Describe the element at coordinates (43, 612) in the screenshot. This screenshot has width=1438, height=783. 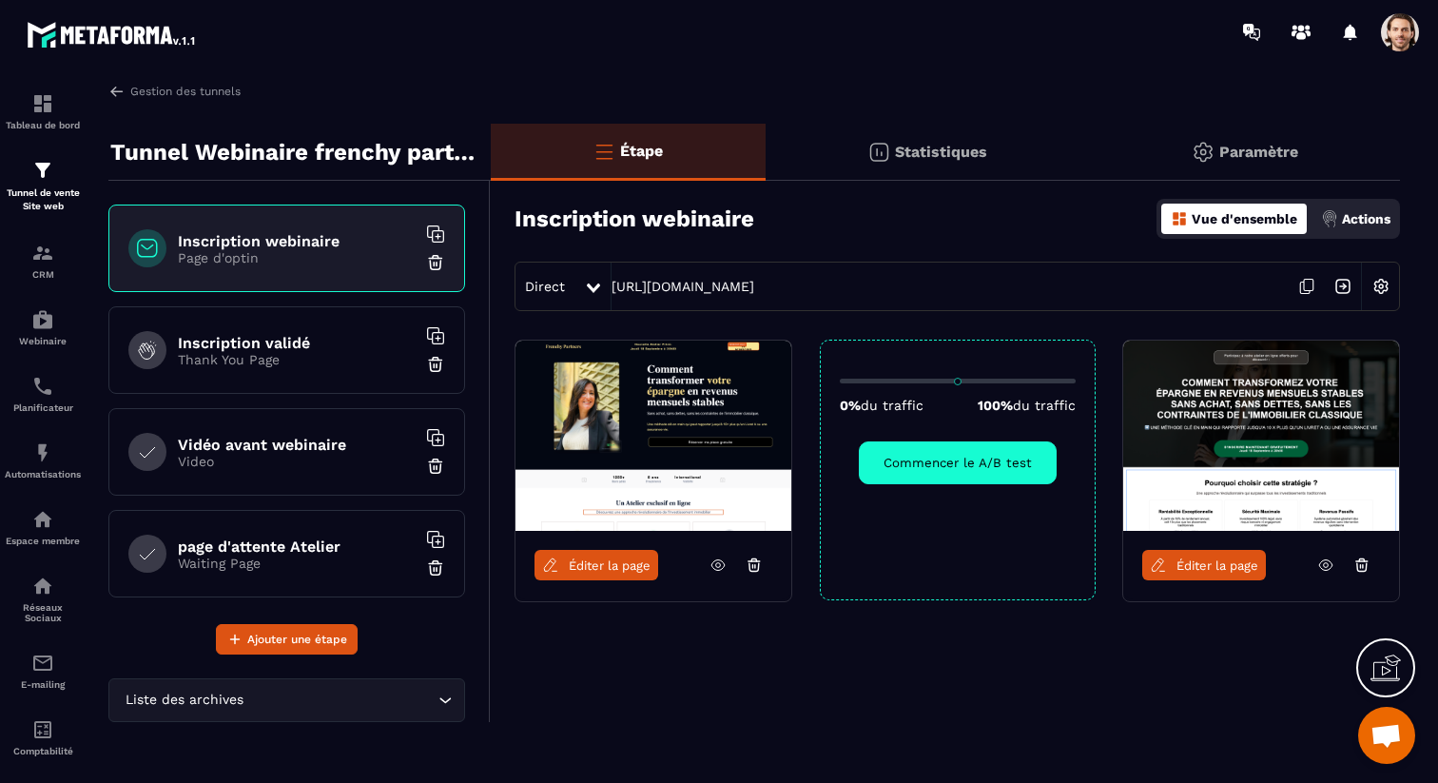
I see `p: Réseaux Sociaux` at that location.